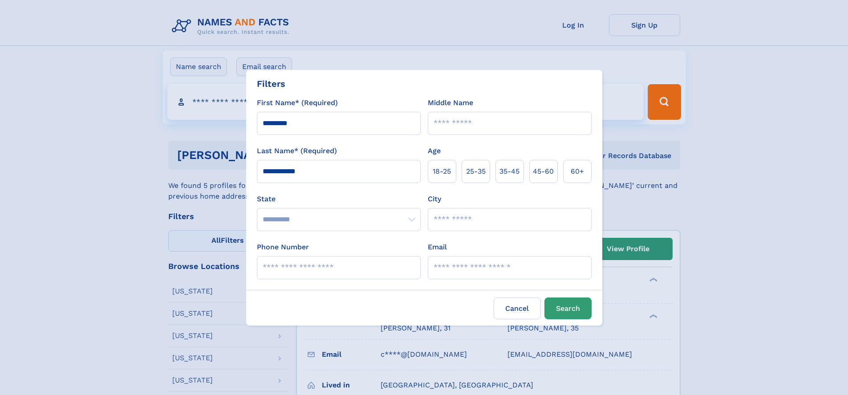 The height and width of the screenshot is (395, 848). Describe the element at coordinates (339, 199) in the screenshot. I see `label: State` at that location.